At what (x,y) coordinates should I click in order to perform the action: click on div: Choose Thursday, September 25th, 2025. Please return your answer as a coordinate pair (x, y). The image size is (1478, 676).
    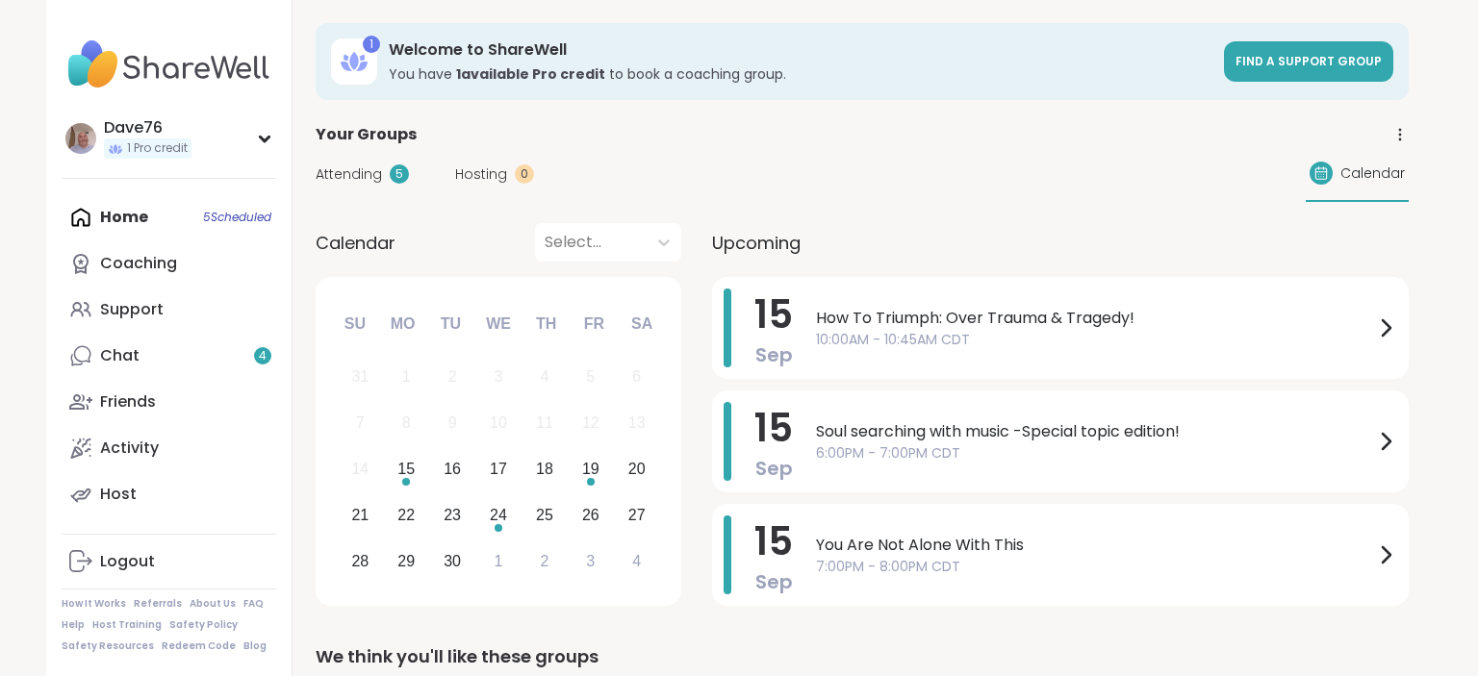
    Looking at the image, I should click on (545, 515).